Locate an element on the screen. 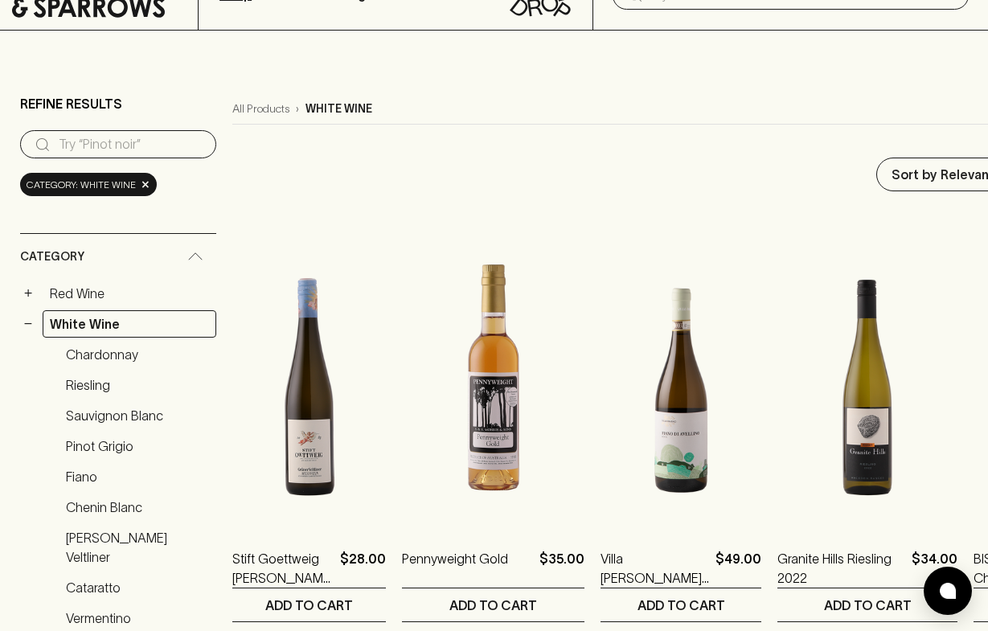  span: Category: white wine is located at coordinates (81, 185).